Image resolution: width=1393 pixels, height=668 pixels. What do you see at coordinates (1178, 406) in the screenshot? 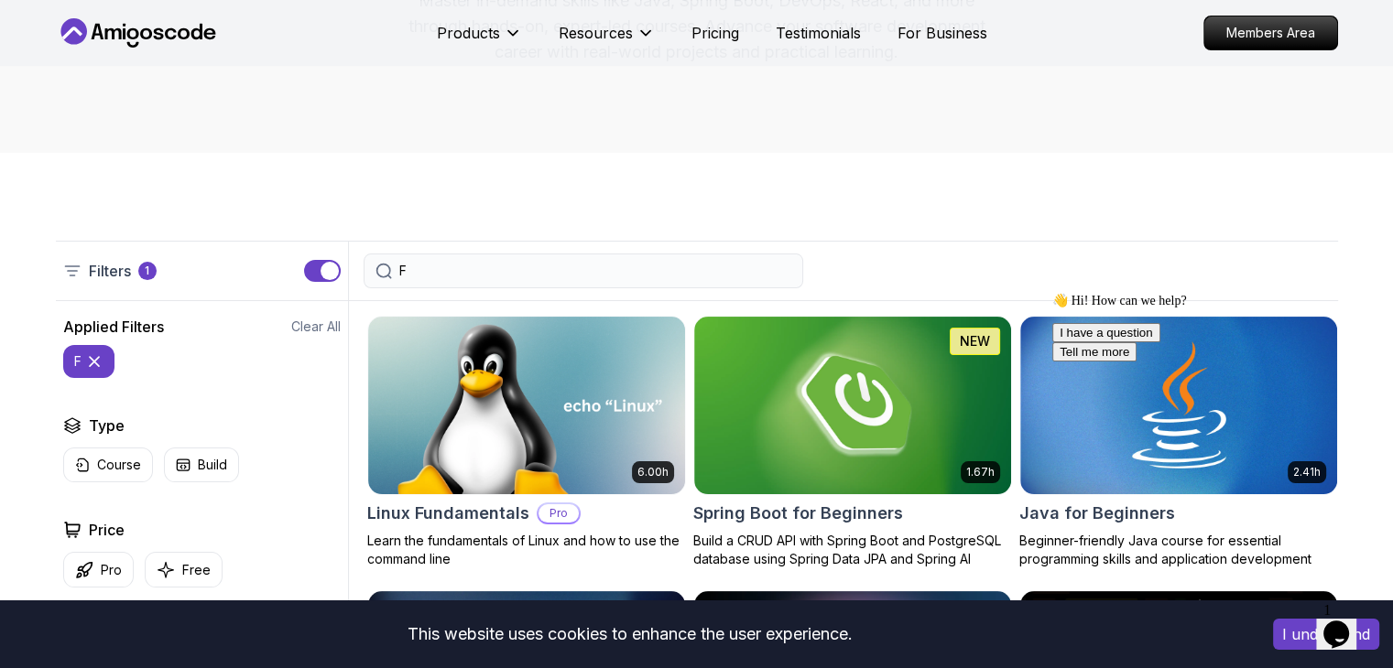
I see `img: Java for Beginners card` at bounding box center [1178, 406].